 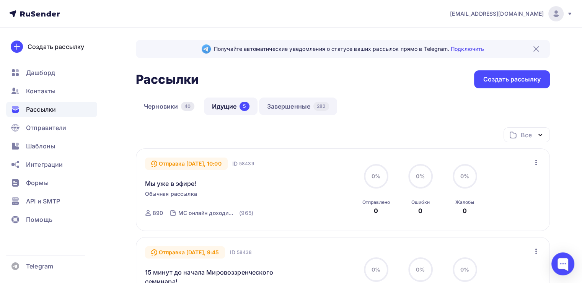 What do you see at coordinates (37, 183) in the screenshot?
I see `span: Формы` at bounding box center [37, 183].